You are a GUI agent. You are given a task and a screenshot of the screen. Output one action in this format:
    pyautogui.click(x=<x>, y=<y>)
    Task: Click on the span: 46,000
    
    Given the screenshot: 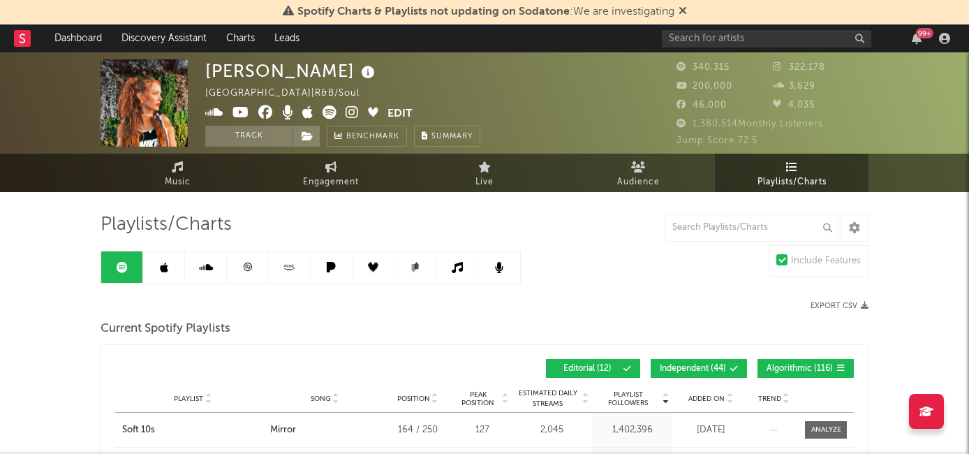 What is the action you would take?
    pyautogui.click(x=701, y=105)
    